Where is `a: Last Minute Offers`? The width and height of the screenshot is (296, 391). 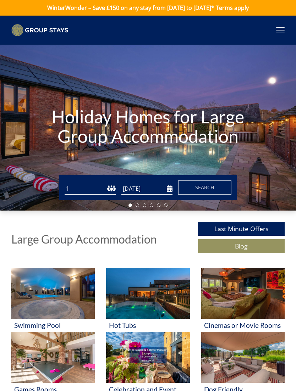 a: Last Minute Offers is located at coordinates (241, 229).